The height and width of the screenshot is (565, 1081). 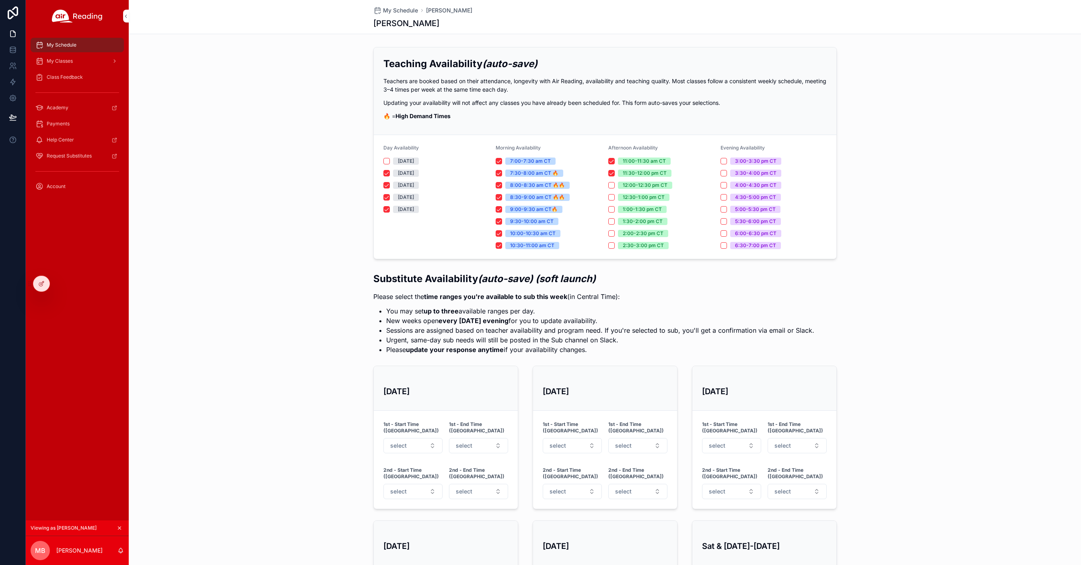 I want to click on span: Academy, so click(x=58, y=108).